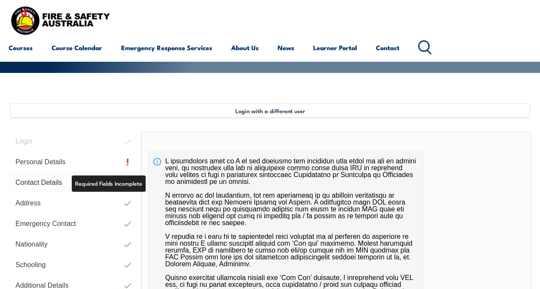 The image size is (540, 289). I want to click on a: Address, so click(72, 204).